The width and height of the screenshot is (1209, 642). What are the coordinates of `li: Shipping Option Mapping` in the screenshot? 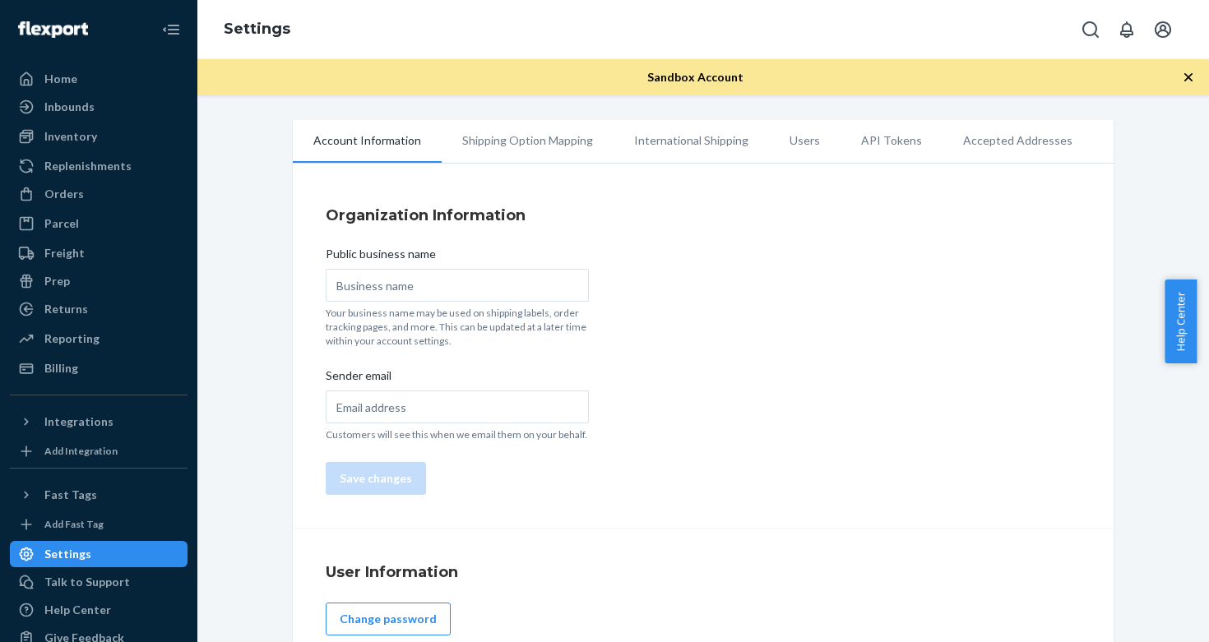 It's located at (527, 141).